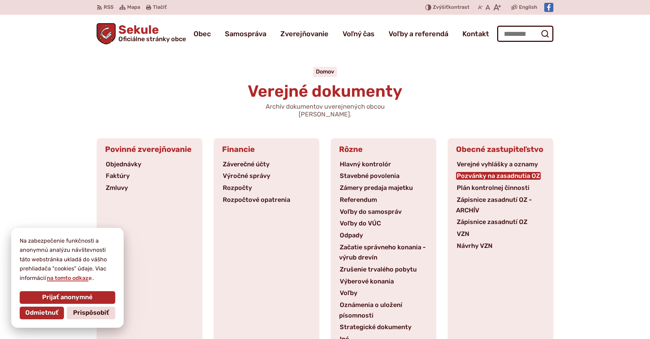 The image size is (650, 339). I want to click on a: Zápisnice zasadnutí OZ, so click(492, 222).